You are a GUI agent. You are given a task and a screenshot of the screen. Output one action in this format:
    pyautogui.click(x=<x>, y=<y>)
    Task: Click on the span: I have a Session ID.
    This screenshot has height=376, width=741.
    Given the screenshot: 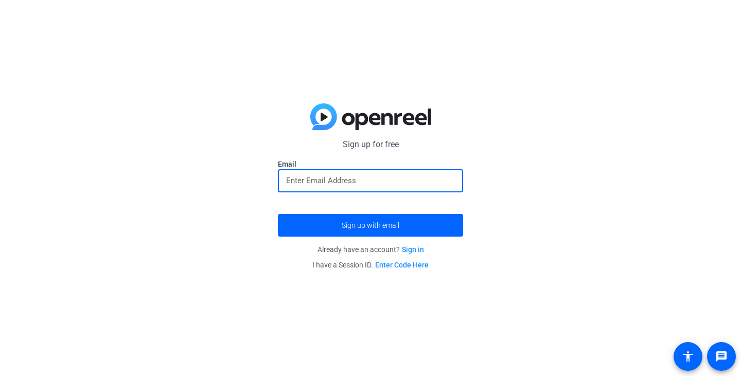 What is the action you would take?
    pyautogui.click(x=371, y=265)
    